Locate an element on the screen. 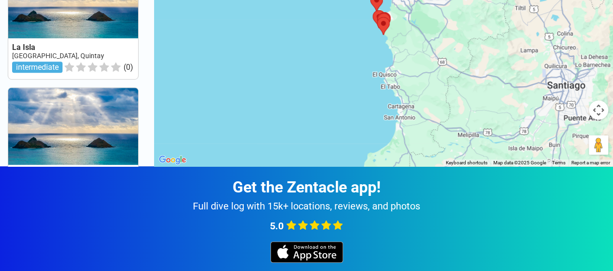 Image resolution: width=613 pixels, height=271 pixels. div: Get the Zentacle app! is located at coordinates (306, 187).